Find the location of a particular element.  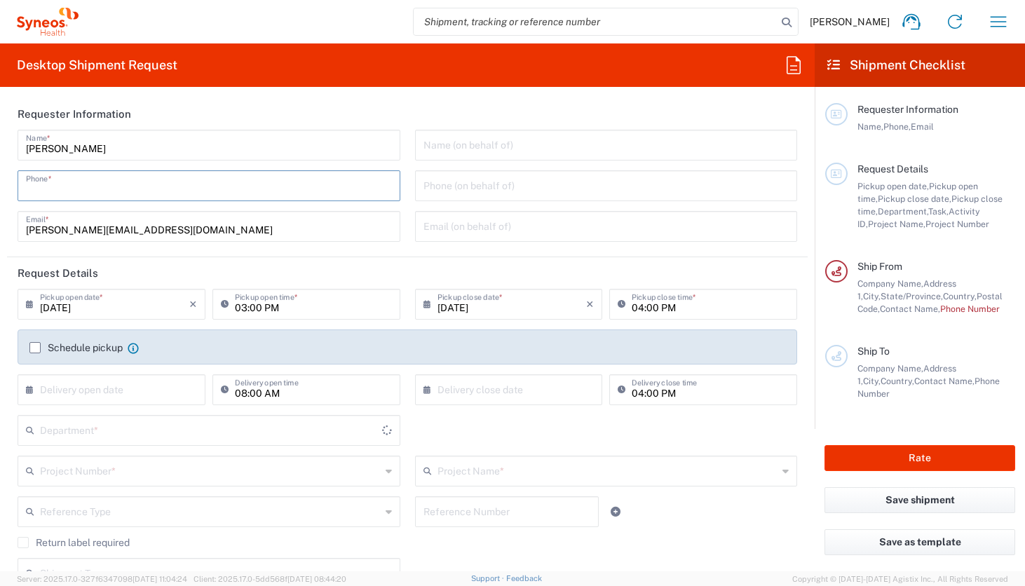

a: Add Reference is located at coordinates (616, 512).